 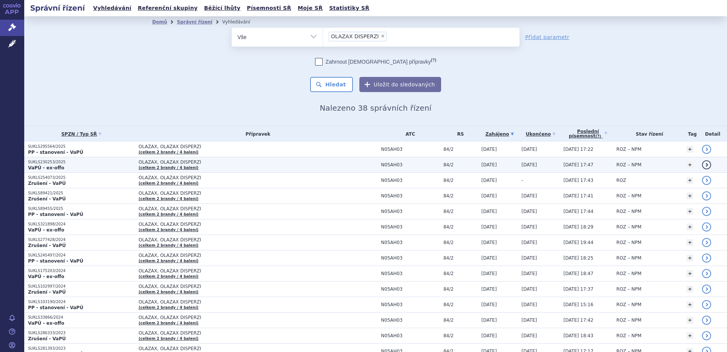 I want to click on a: SPZN / Typ SŘ, so click(x=81, y=134).